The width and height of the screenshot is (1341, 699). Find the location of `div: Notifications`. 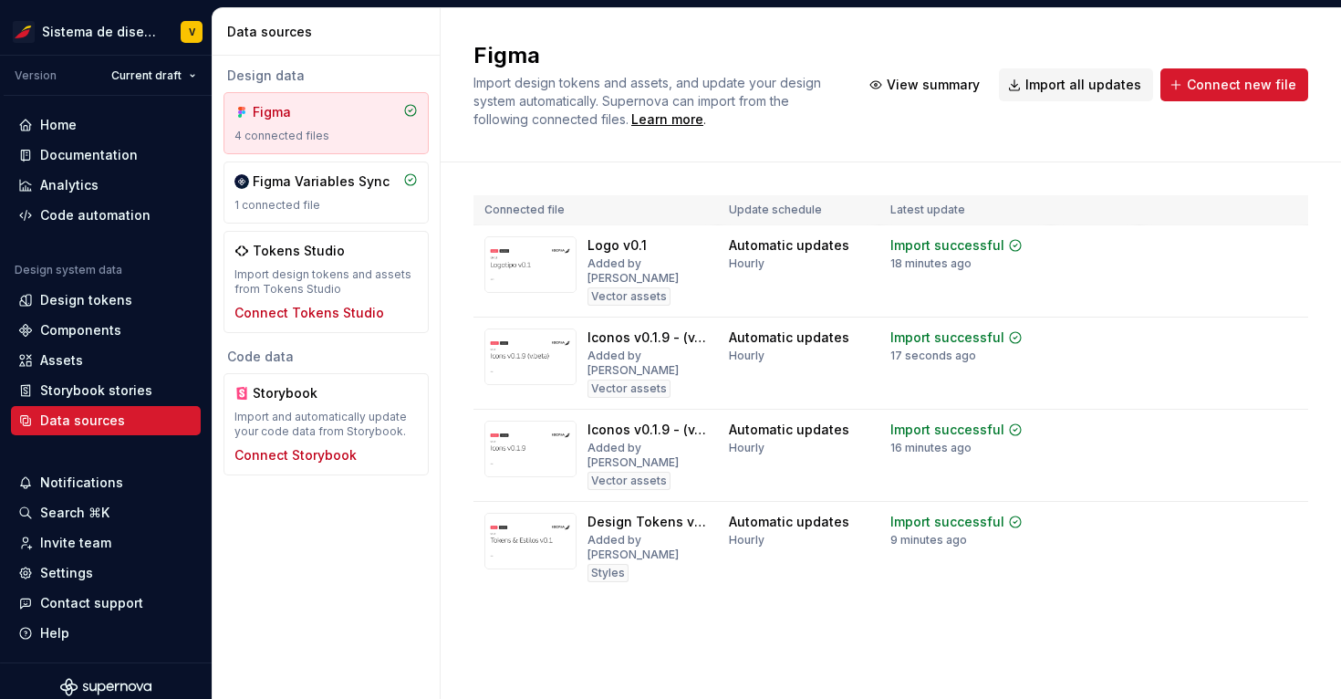

div: Notifications is located at coordinates (81, 483).